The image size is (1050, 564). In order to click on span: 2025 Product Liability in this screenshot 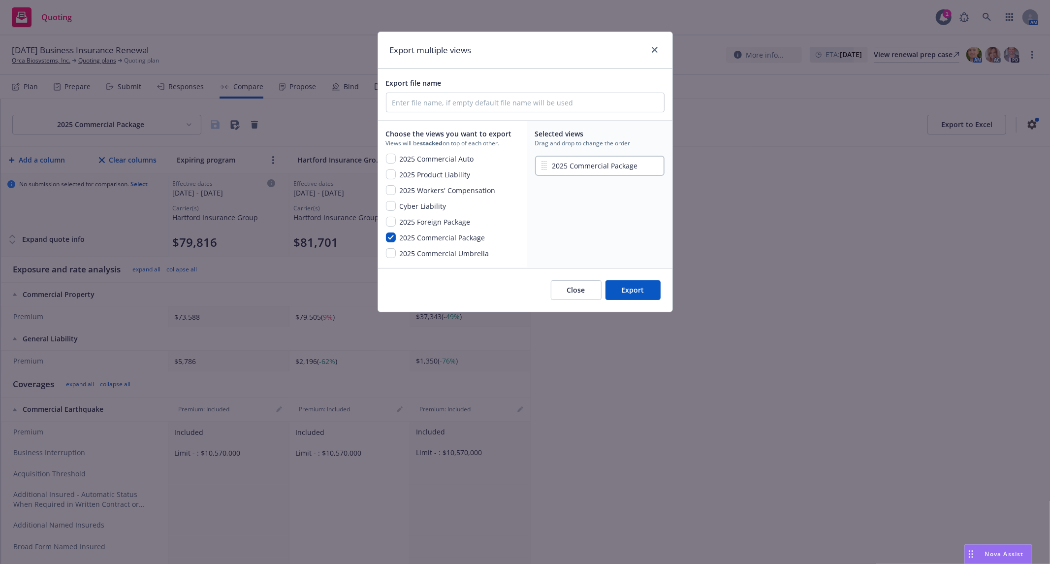, I will do `click(435, 175)`.